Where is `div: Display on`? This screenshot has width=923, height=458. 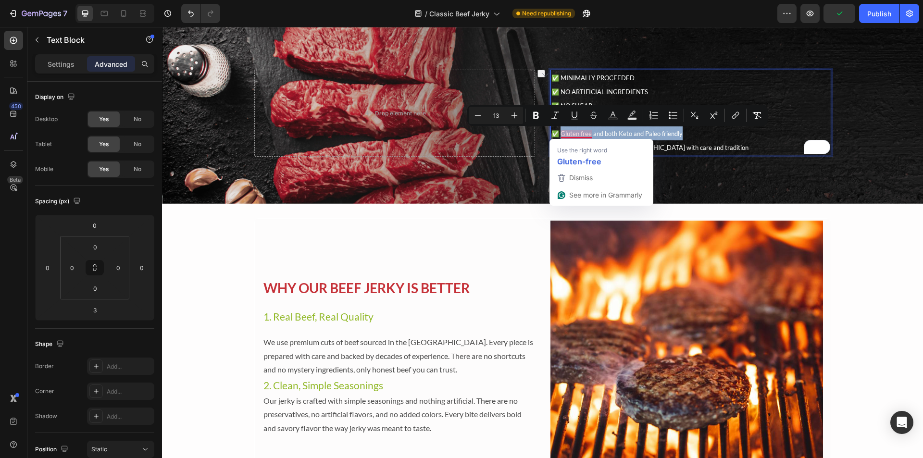 div: Display on is located at coordinates (56, 97).